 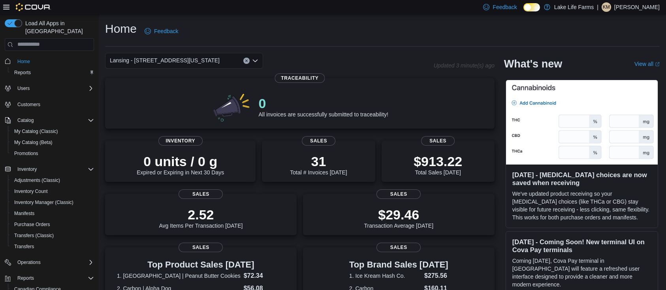 I want to click on svg: External link, so click(x=657, y=64).